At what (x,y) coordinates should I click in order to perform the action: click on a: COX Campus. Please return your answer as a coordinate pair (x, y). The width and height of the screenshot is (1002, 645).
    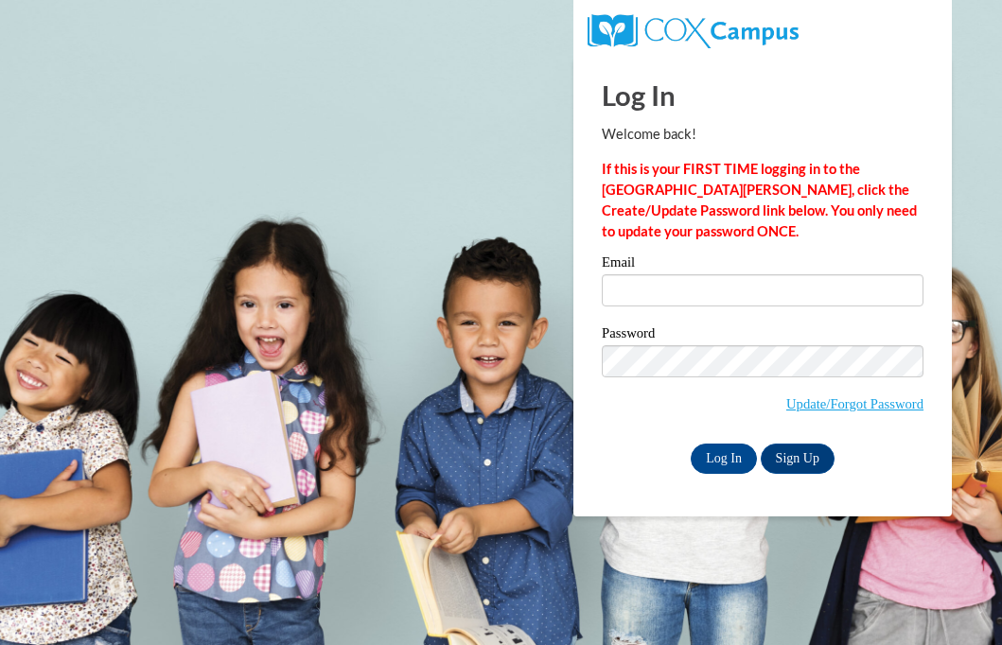
    Looking at the image, I should click on (693, 29).